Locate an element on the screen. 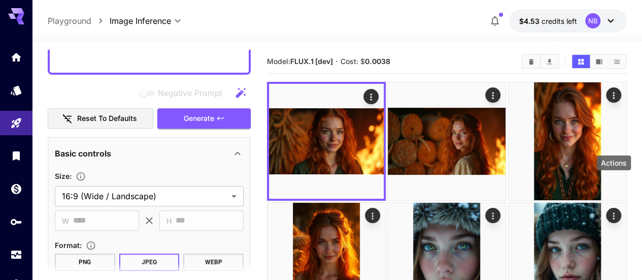  p: Basic controls is located at coordinates (83, 153).